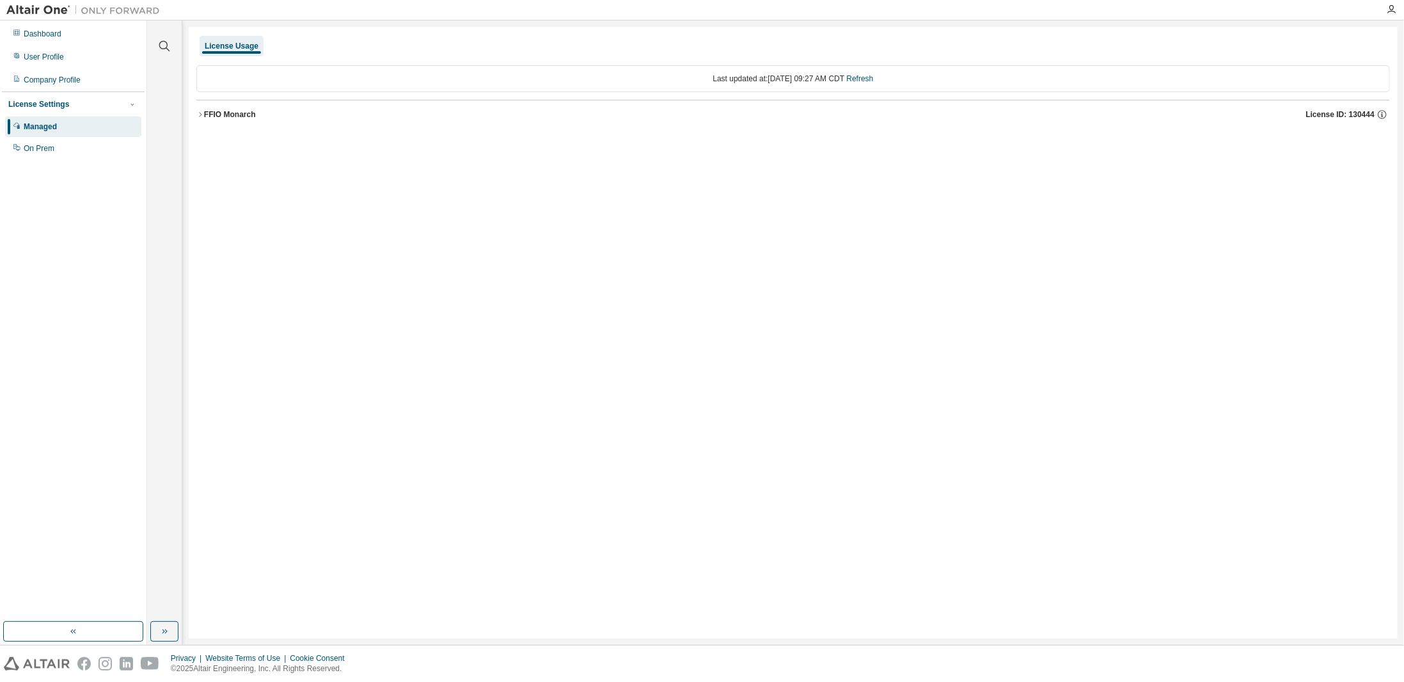  I want to click on div: Managed, so click(40, 127).